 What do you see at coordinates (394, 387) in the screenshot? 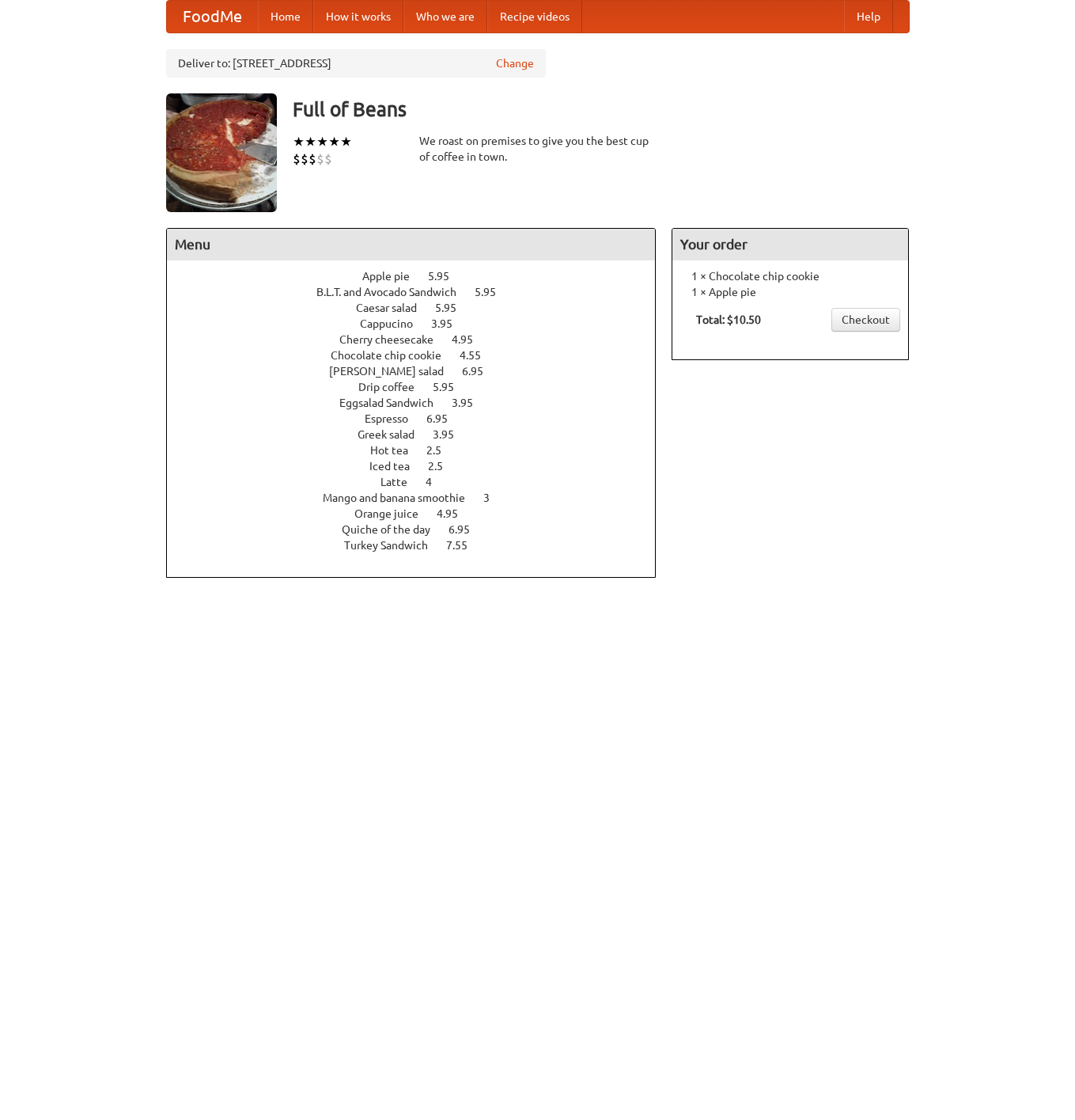
I see `span: Drip coffee` at bounding box center [394, 387].